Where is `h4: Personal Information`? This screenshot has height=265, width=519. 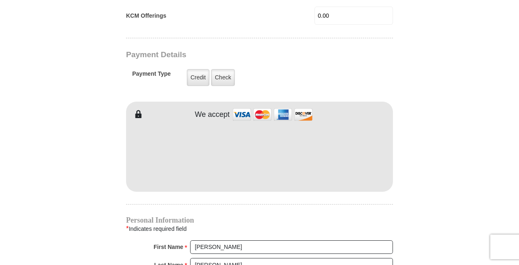
h4: Personal Information is located at coordinates (260, 220).